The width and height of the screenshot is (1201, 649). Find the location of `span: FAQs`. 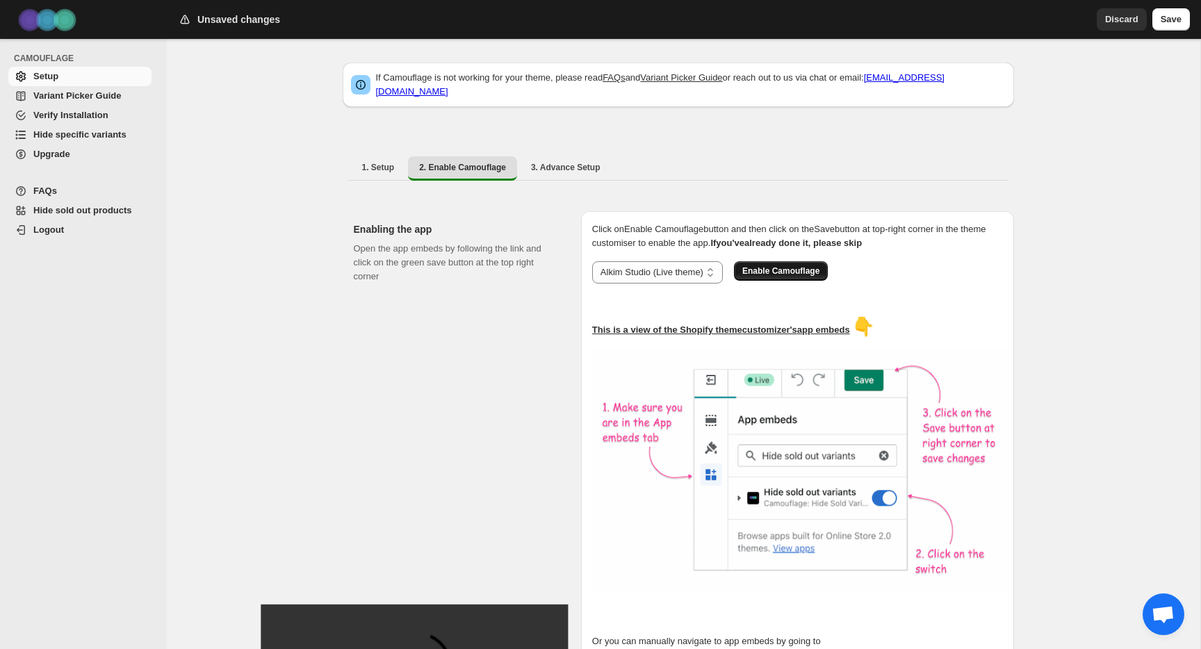

span: FAQs is located at coordinates (45, 190).